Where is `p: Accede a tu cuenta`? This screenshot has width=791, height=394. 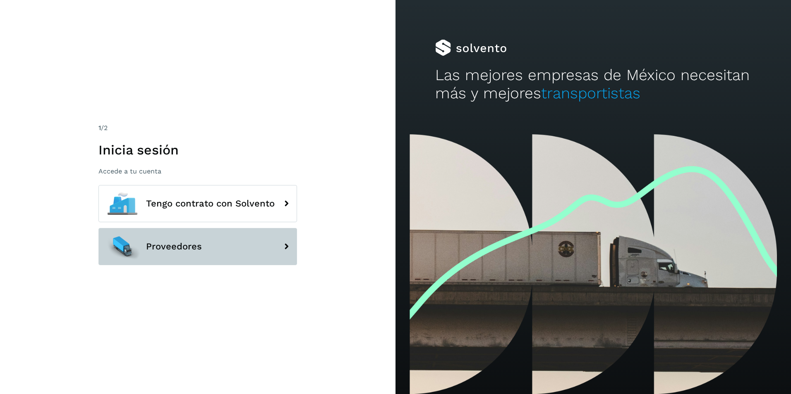 p: Accede a tu cuenta is located at coordinates (198, 171).